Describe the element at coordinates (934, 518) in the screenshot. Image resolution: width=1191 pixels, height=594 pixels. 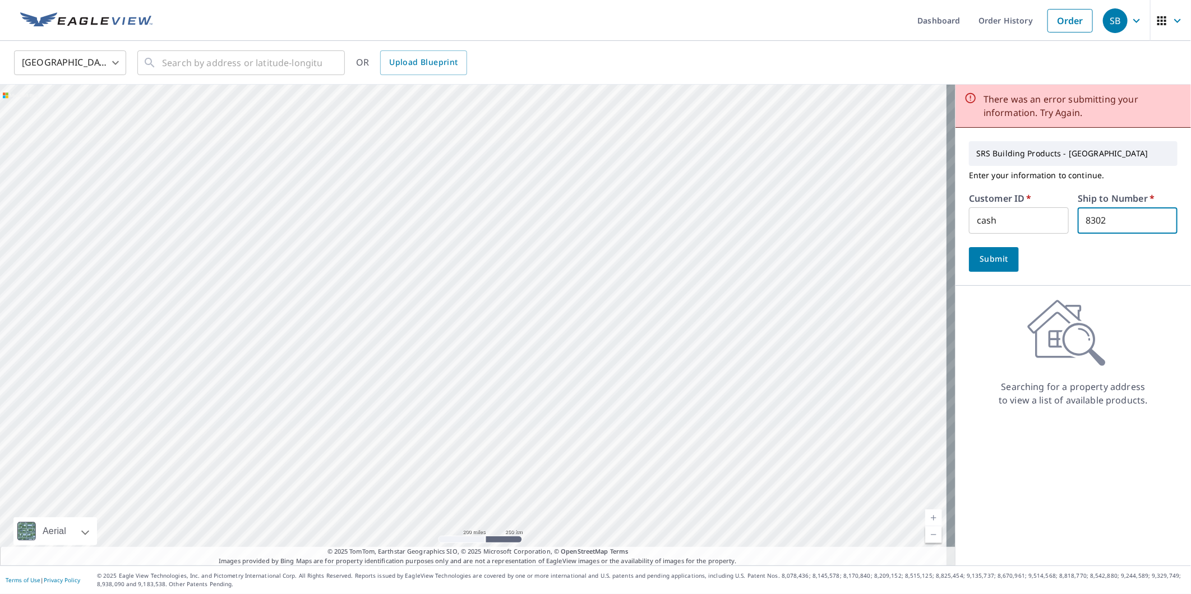
I see `a: Current Level 5, Zoom In` at that location.